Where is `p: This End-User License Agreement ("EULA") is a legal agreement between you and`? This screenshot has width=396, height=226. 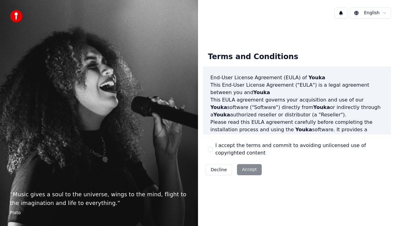
p: This End-User License Agreement ("EULA") is a legal agreement between you and is located at coordinates (297, 89).